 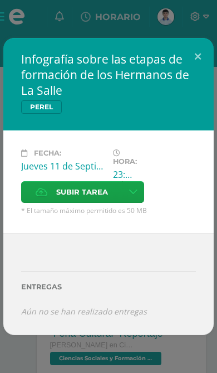 What do you see at coordinates (109, 75) in the screenshot?
I see `h2: Infografía sobre las etapas de formación de los Hermanos de La Salle` at bounding box center [109, 75].